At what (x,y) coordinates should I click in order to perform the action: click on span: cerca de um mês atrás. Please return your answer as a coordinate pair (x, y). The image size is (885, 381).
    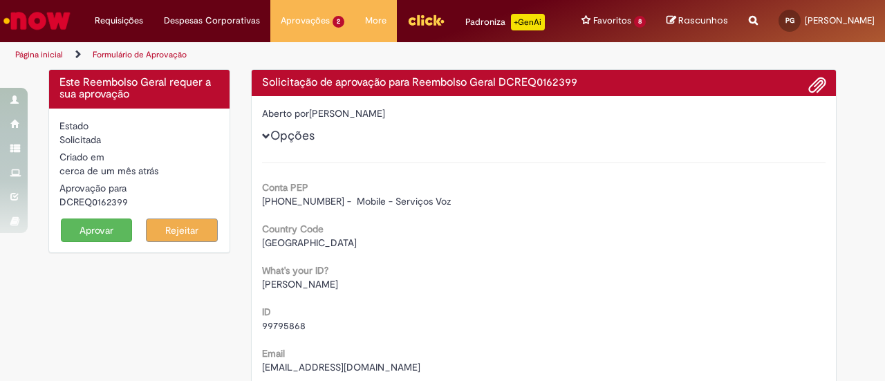
    Looking at the image, I should click on (109, 171).